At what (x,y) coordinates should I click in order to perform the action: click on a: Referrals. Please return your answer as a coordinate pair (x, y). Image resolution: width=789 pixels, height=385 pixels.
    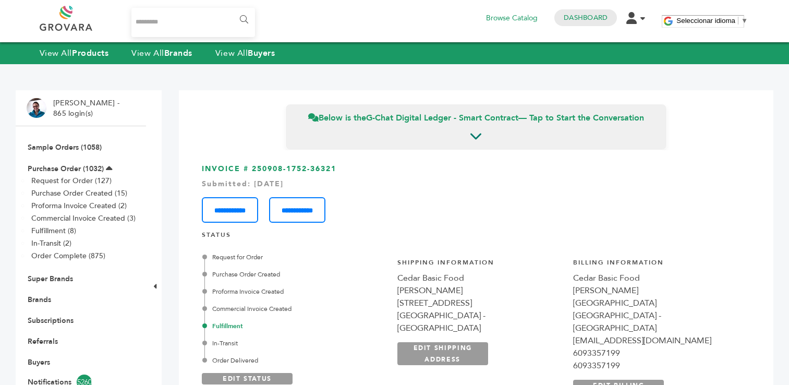
    Looking at the image, I should click on (43, 341).